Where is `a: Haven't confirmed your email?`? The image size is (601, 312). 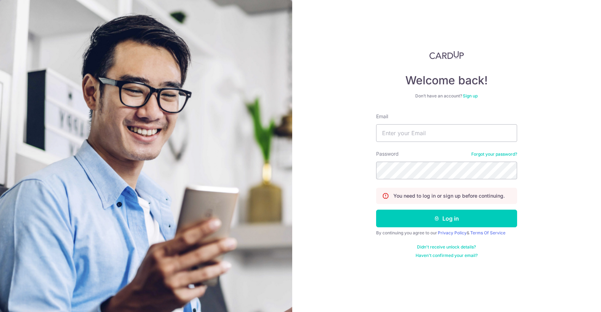 a: Haven't confirmed your email? is located at coordinates (447, 255).